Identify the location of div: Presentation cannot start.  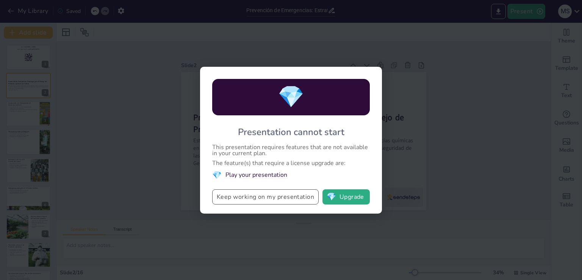
(291, 132).